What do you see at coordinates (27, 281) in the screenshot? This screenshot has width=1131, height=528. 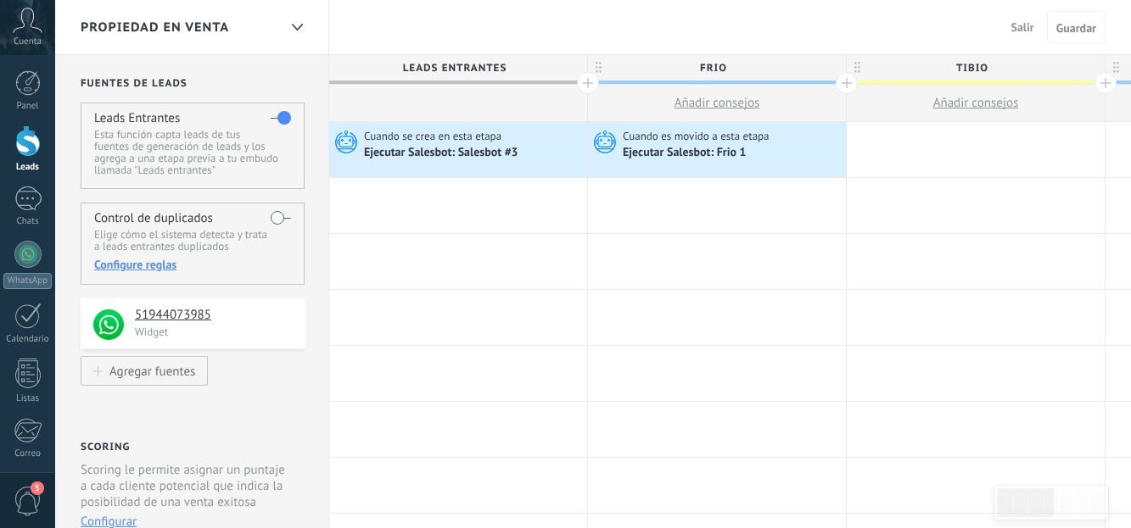 I see `div: WhatsApp` at bounding box center [27, 281].